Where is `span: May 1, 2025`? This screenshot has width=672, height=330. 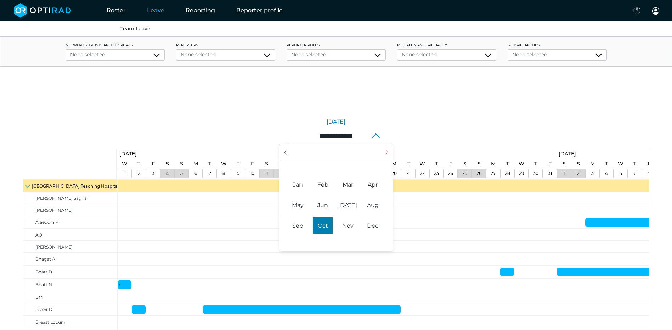 span: May 1, 2025 is located at coordinates (298, 206).